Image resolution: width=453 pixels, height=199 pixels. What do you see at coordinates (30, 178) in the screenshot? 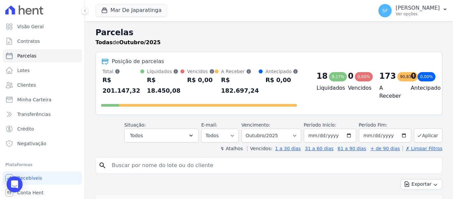
I see `span: Recebíveis` at bounding box center [30, 178].